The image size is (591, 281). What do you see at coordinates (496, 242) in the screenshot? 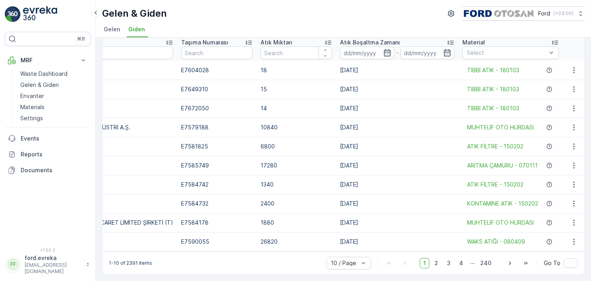
I see `span: WAKS ATIĞI - 080409` at bounding box center [496, 242].